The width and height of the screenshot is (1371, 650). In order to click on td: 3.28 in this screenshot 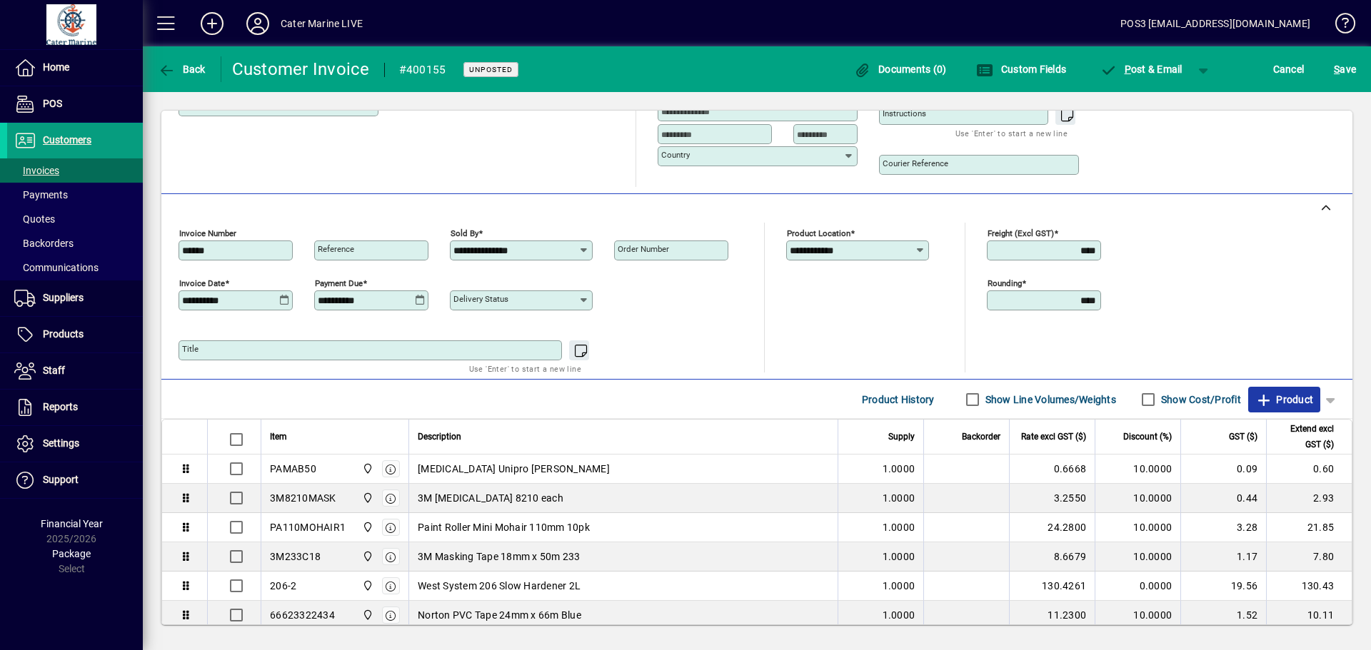, I will do `click(1223, 528)`.